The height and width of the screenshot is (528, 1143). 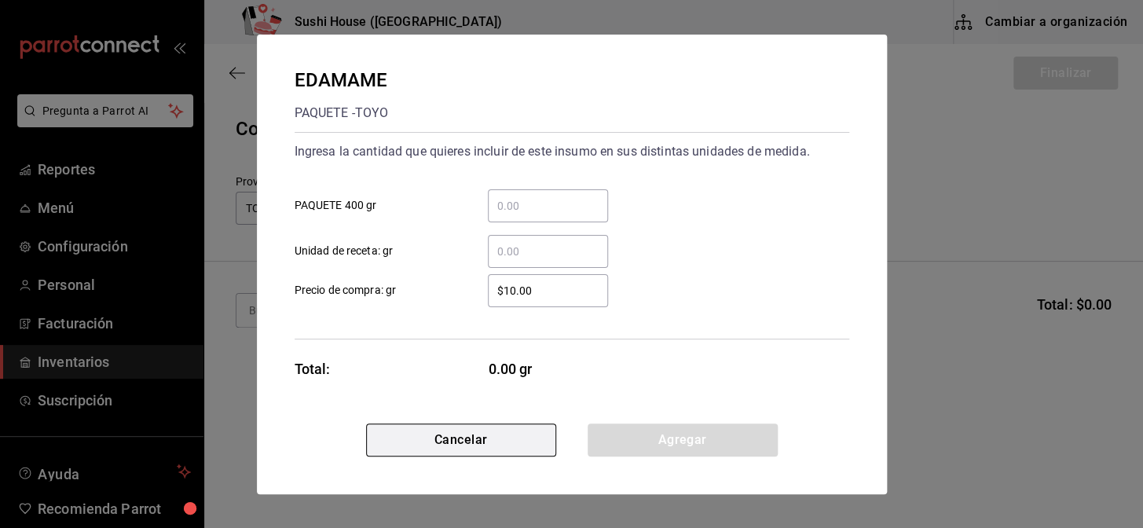 What do you see at coordinates (547, 291) in the screenshot?
I see `input: Precio de compra: gr` at bounding box center [547, 291].